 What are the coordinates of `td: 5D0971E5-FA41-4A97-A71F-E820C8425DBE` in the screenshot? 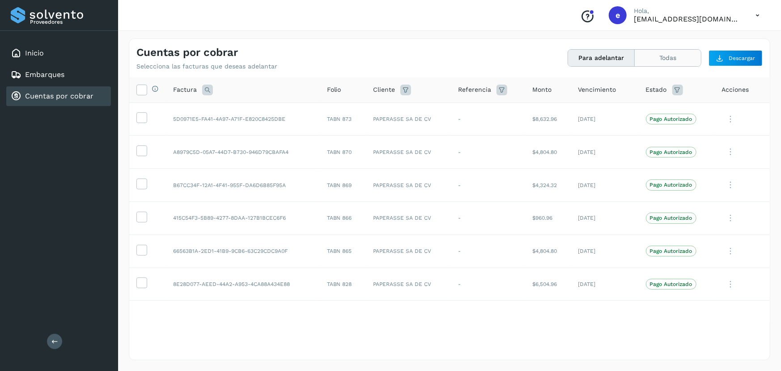 It's located at (243, 119).